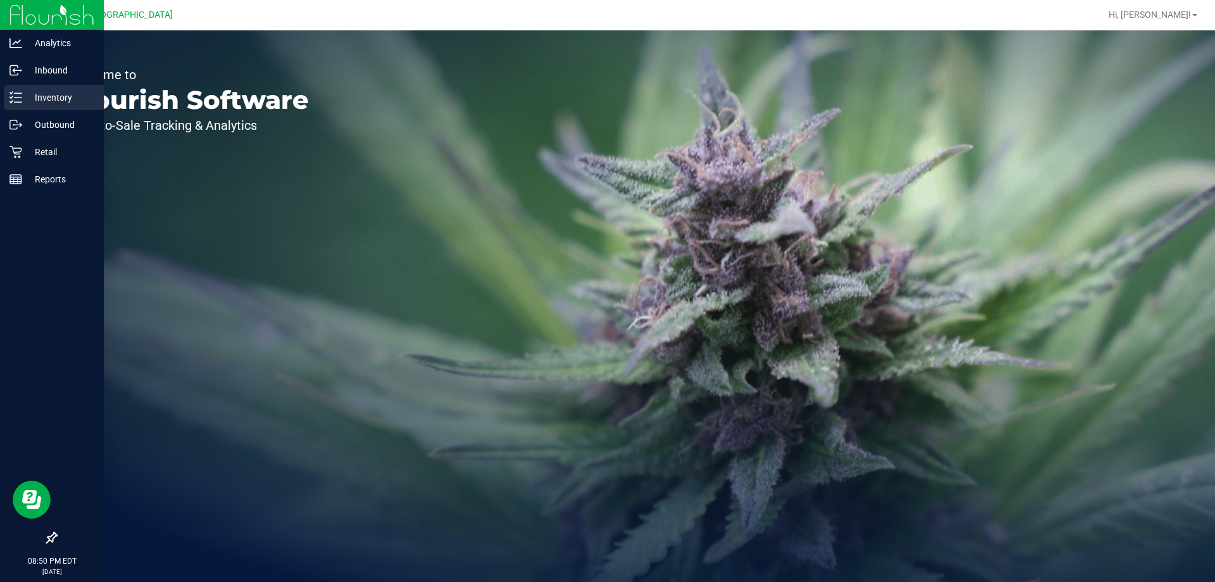 This screenshot has height=582, width=1215. Describe the element at coordinates (60, 97) in the screenshot. I see `p: Inventory` at that location.